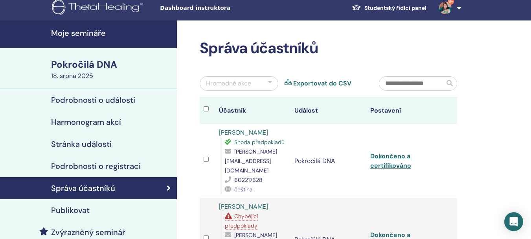 This screenshot has width=531, height=239. What do you see at coordinates (112, 69) in the screenshot?
I see `a: Pokročilá DNA18. srpna 2025` at bounding box center [112, 69].